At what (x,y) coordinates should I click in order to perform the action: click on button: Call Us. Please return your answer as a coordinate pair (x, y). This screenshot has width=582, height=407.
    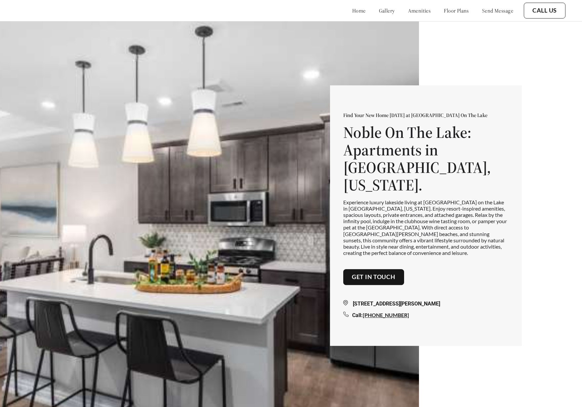
    Looking at the image, I should click on (545, 11).